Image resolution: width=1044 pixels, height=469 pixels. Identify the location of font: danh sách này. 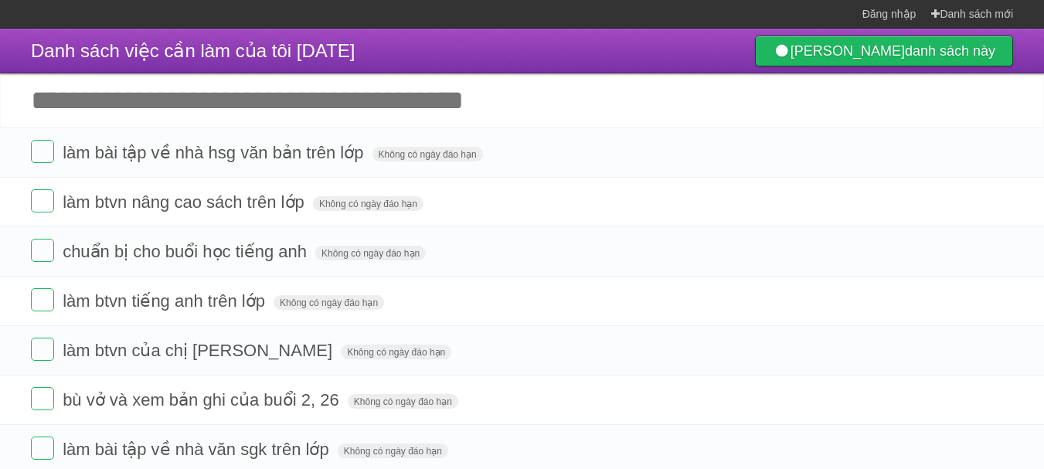
(950, 51).